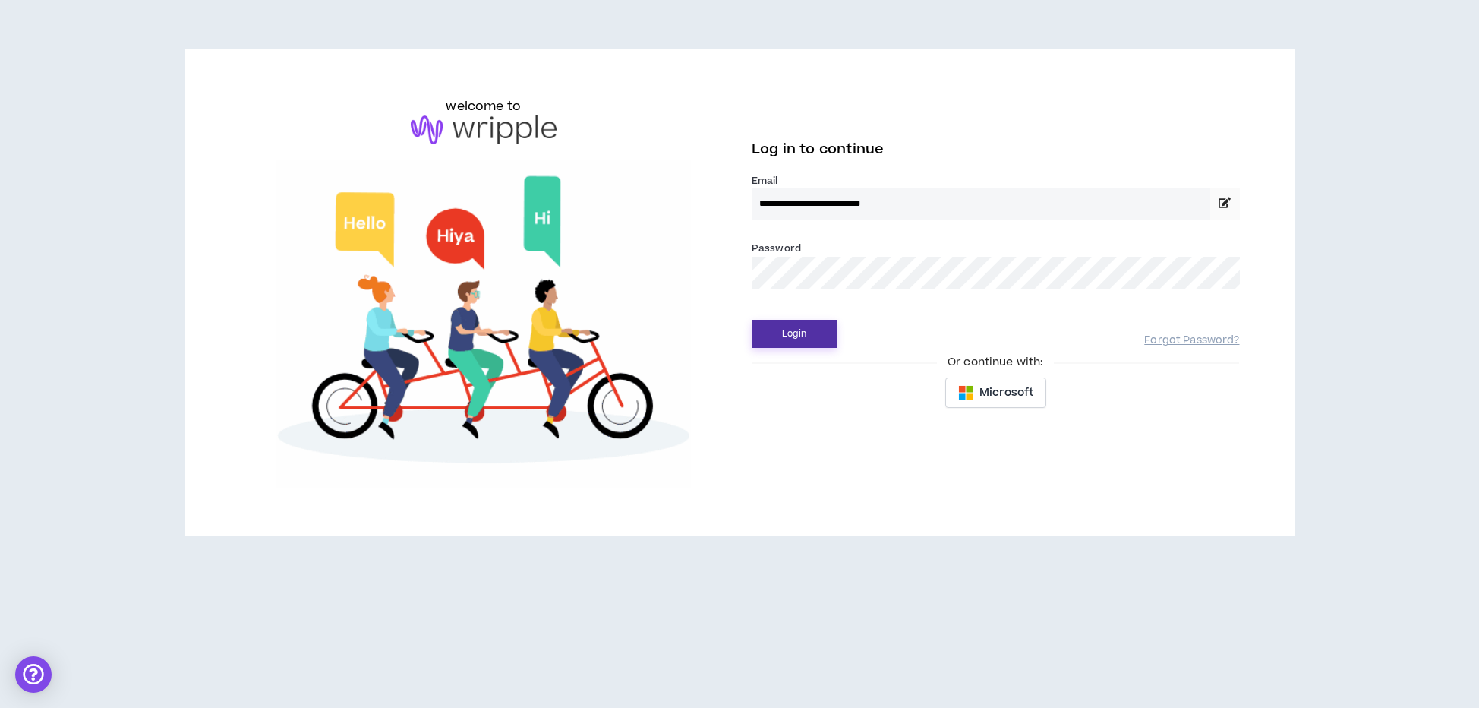 This screenshot has width=1479, height=708. What do you see at coordinates (484, 324) in the screenshot?
I see `img: Welcome to Wripple` at bounding box center [484, 324].